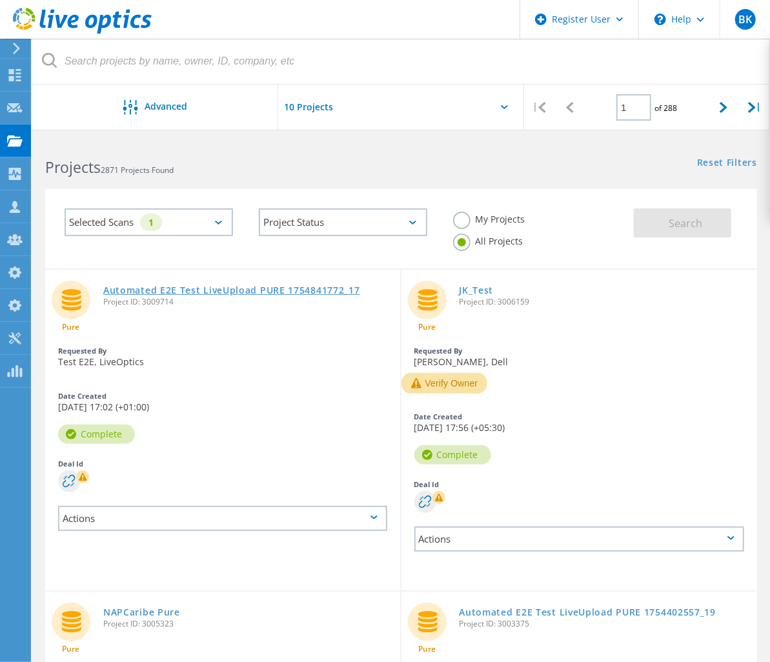  I want to click on div: 1, so click(151, 222).